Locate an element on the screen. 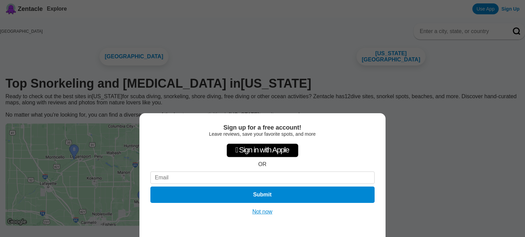  input: Email is located at coordinates (262, 178).